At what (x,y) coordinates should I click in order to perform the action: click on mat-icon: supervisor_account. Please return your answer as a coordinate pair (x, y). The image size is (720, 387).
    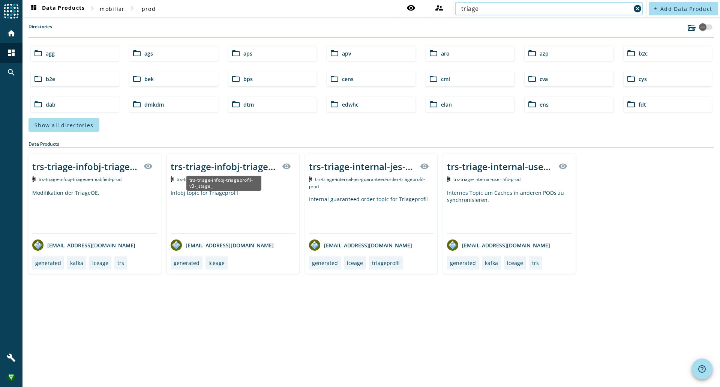
    Looking at the image, I should click on (439, 8).